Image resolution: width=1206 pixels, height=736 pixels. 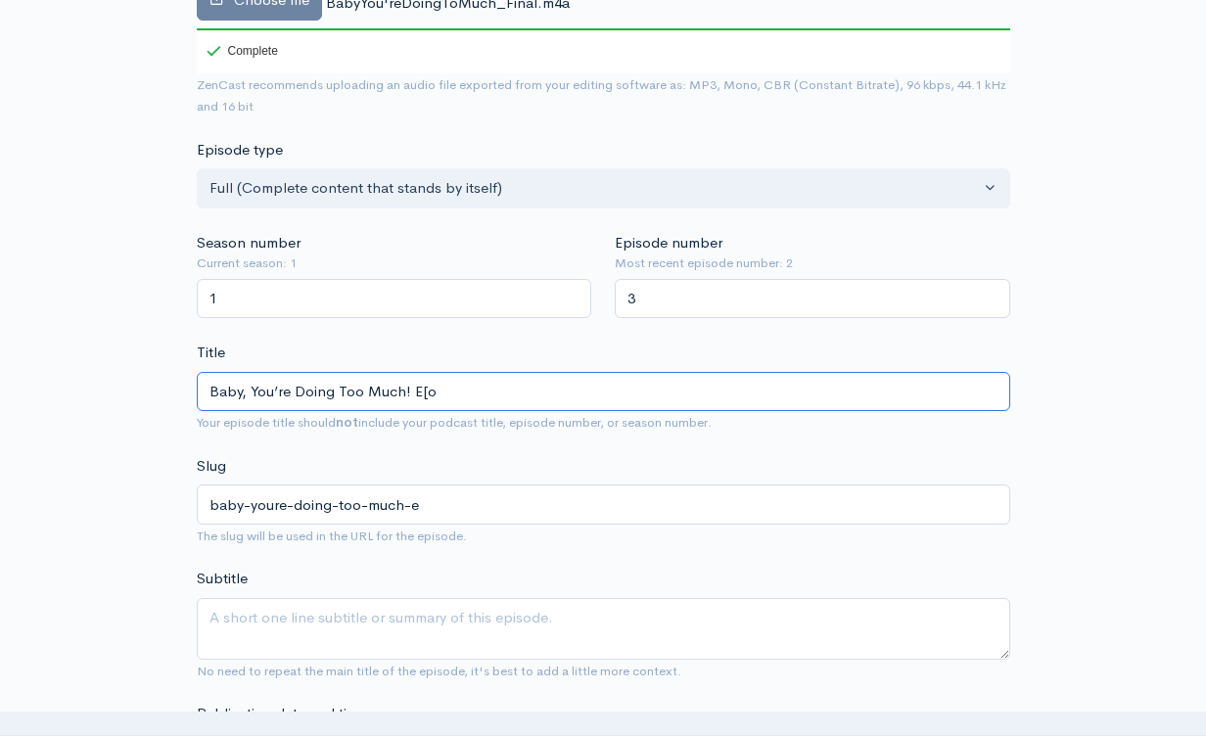 I want to click on small: ZenCast recommends uploading an audio file exported from your editing software as: MP3, Mono, CBR..., so click(x=601, y=96).